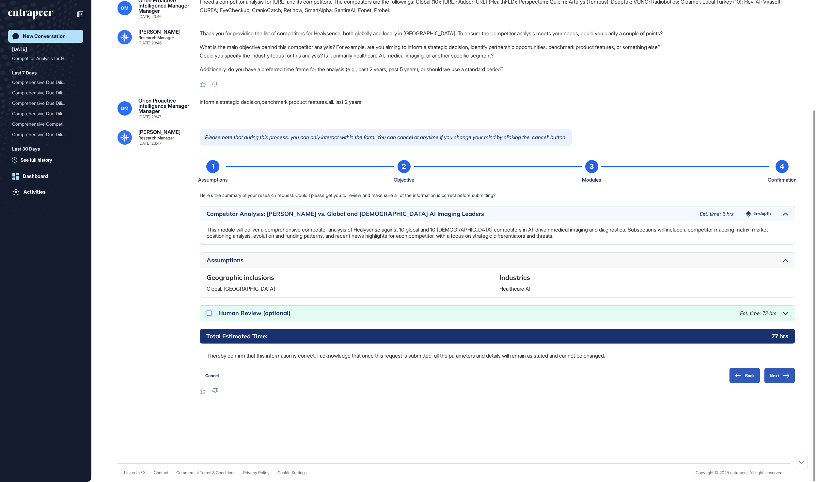  I want to click on div: Competitor Analysis for Healysense.ai and Its Global and Local Competitors, so click(46, 58).